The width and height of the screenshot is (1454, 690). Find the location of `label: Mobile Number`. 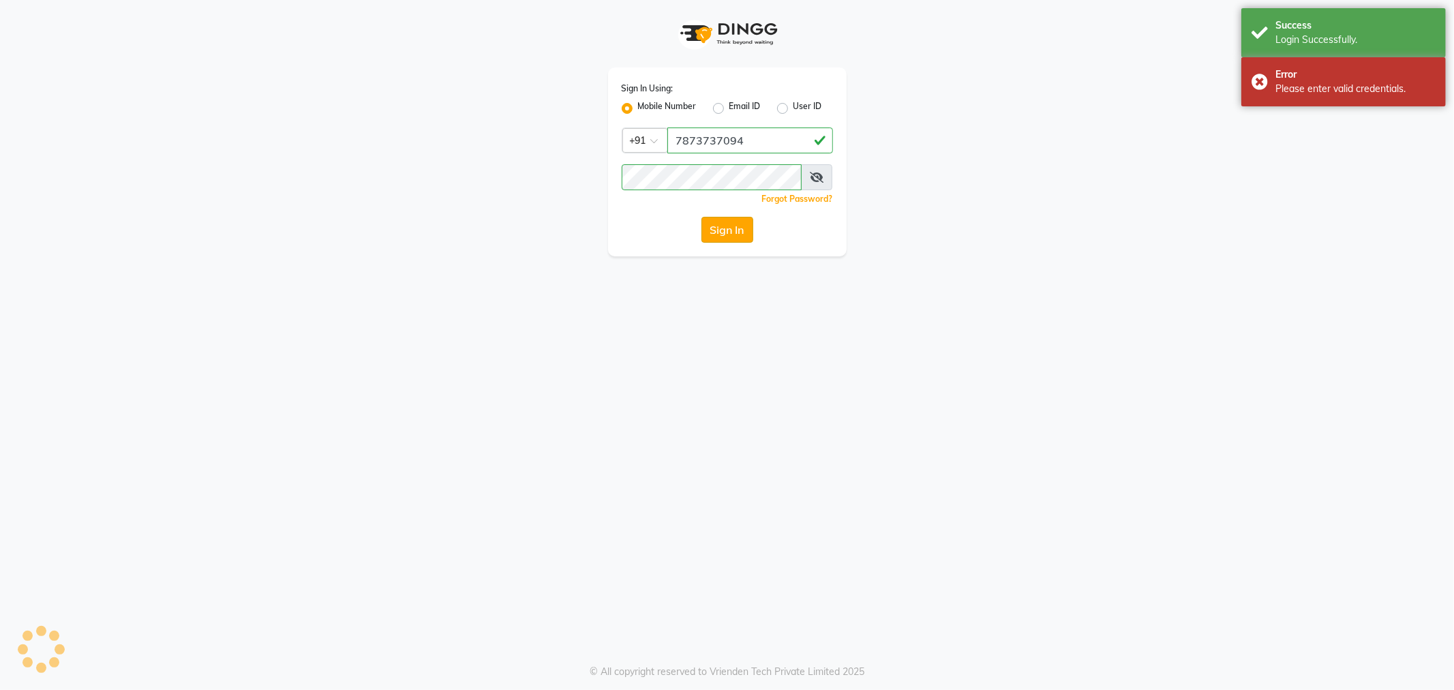

label: Mobile Number is located at coordinates (667, 108).